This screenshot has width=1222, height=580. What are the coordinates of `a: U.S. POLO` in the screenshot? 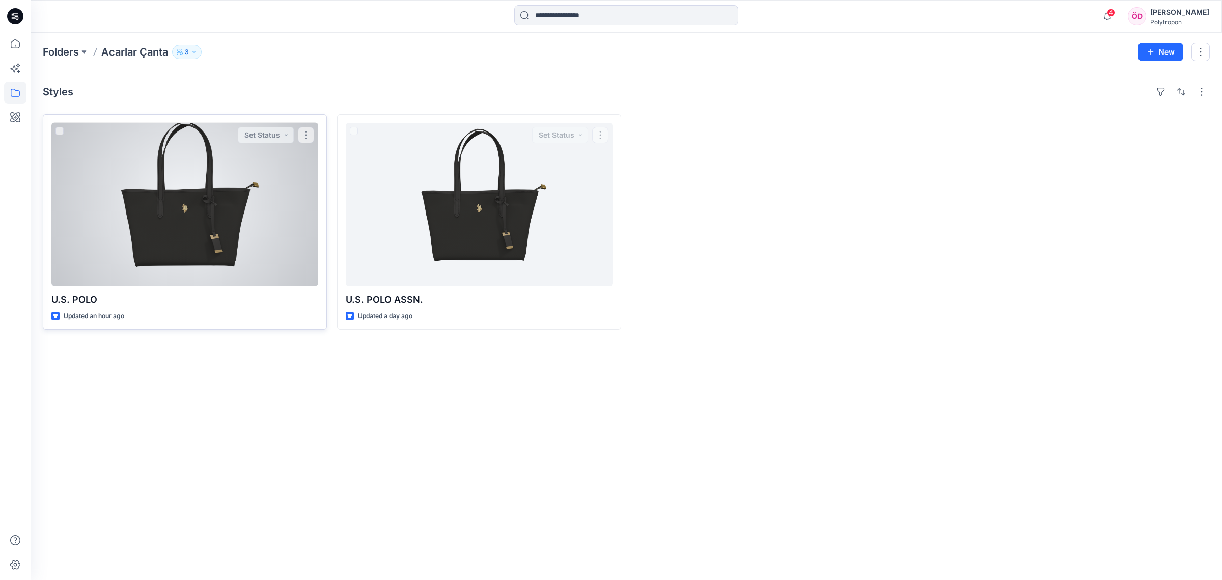 It's located at (185, 204).